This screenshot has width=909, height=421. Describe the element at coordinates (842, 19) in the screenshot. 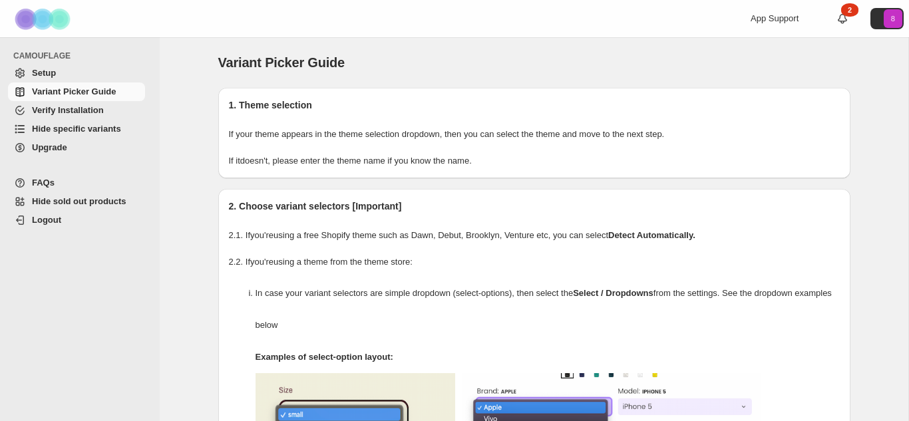

I see `a: 2` at that location.